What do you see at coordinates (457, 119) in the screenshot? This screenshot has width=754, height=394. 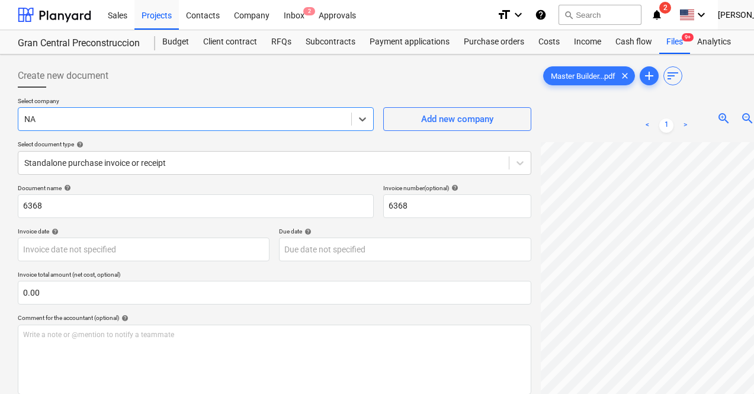 I see `div: Add new company` at bounding box center [457, 119].